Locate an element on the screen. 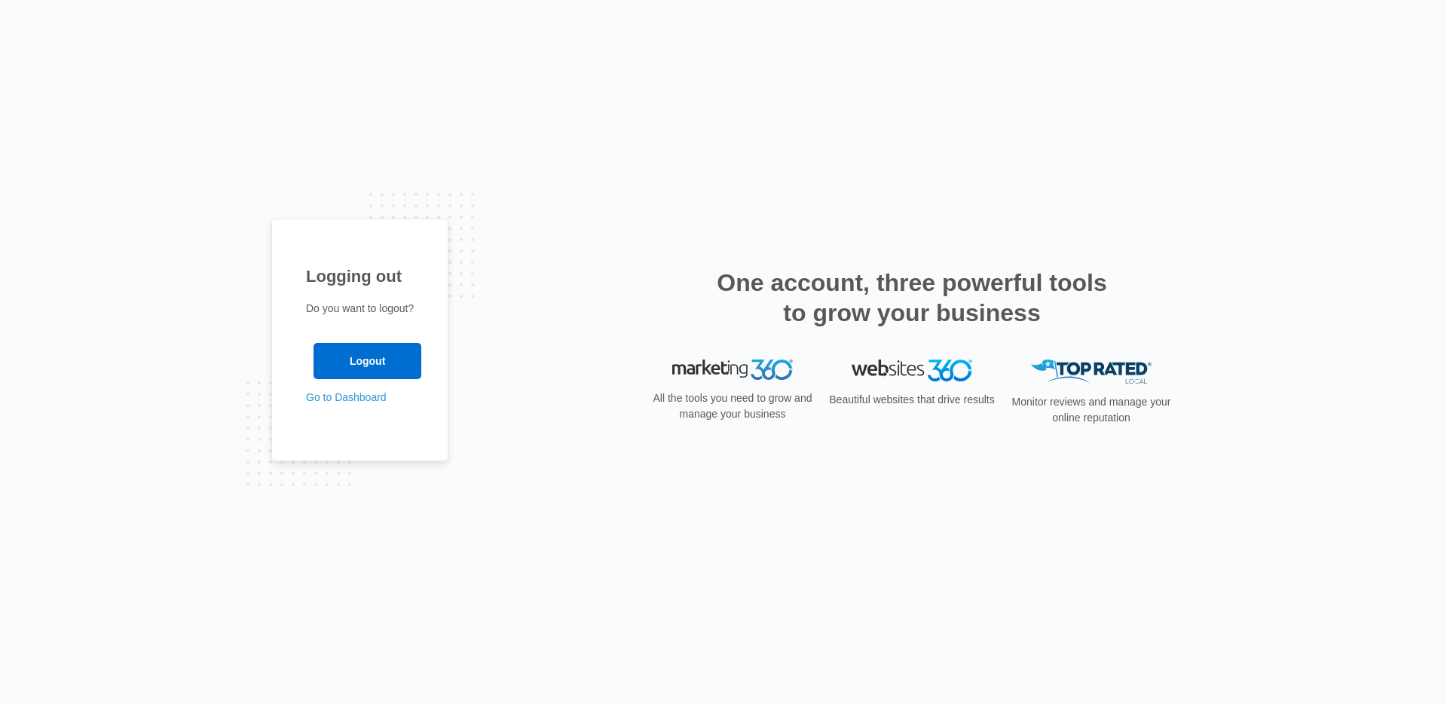 This screenshot has width=1447, height=704. input: Logout is located at coordinates (367, 361).